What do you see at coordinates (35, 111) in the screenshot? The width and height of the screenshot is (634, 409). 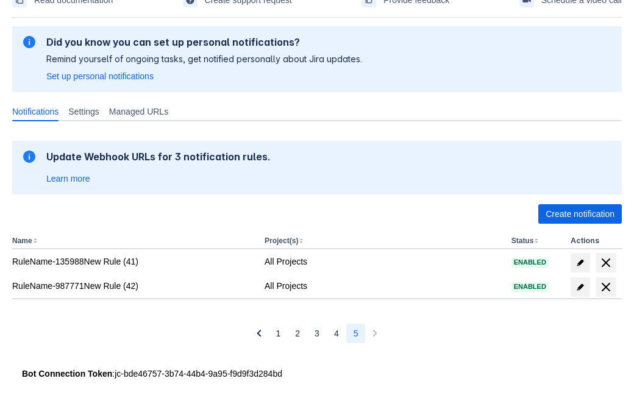 I see `span: Notifications` at bounding box center [35, 111].